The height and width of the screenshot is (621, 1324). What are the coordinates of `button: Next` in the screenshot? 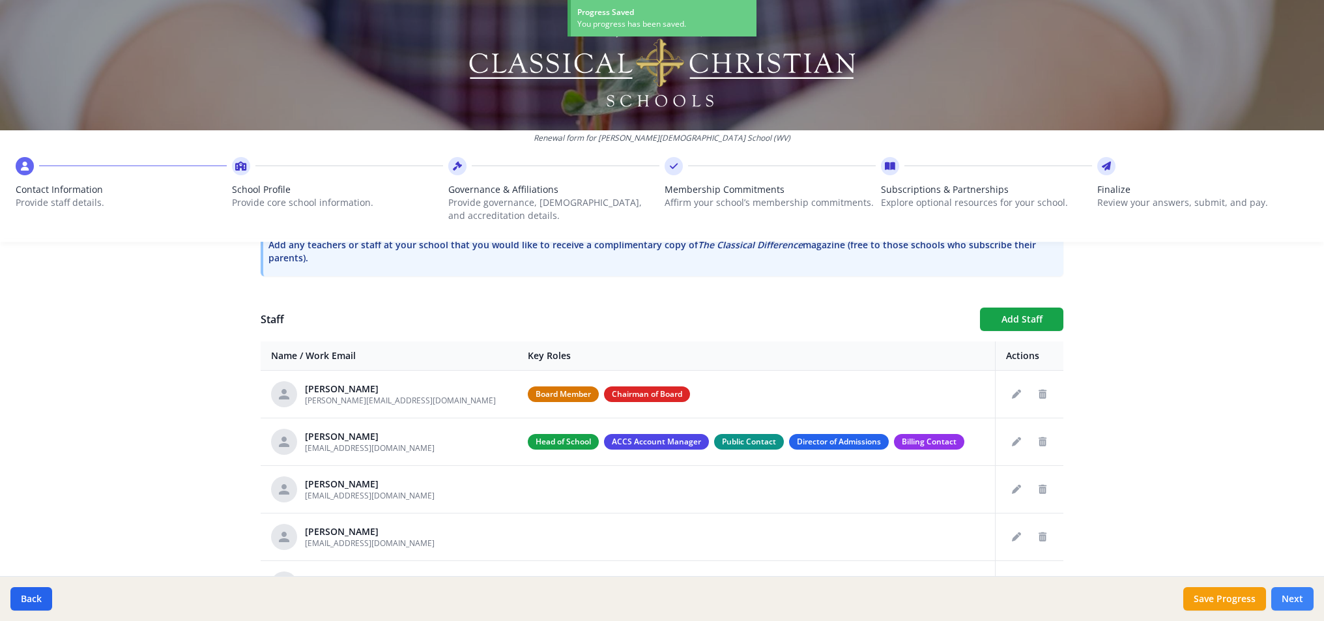 It's located at (1292, 599).